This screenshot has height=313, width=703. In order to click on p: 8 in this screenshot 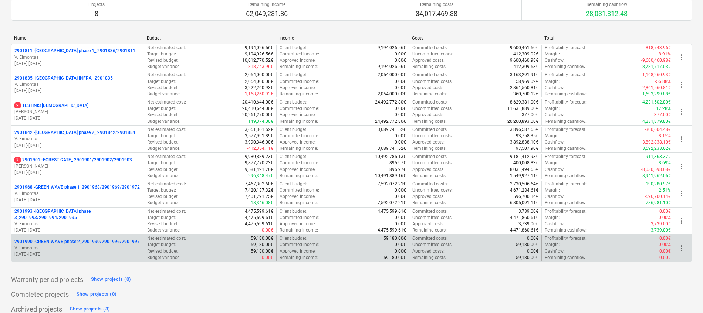, I will do `click(97, 14)`.